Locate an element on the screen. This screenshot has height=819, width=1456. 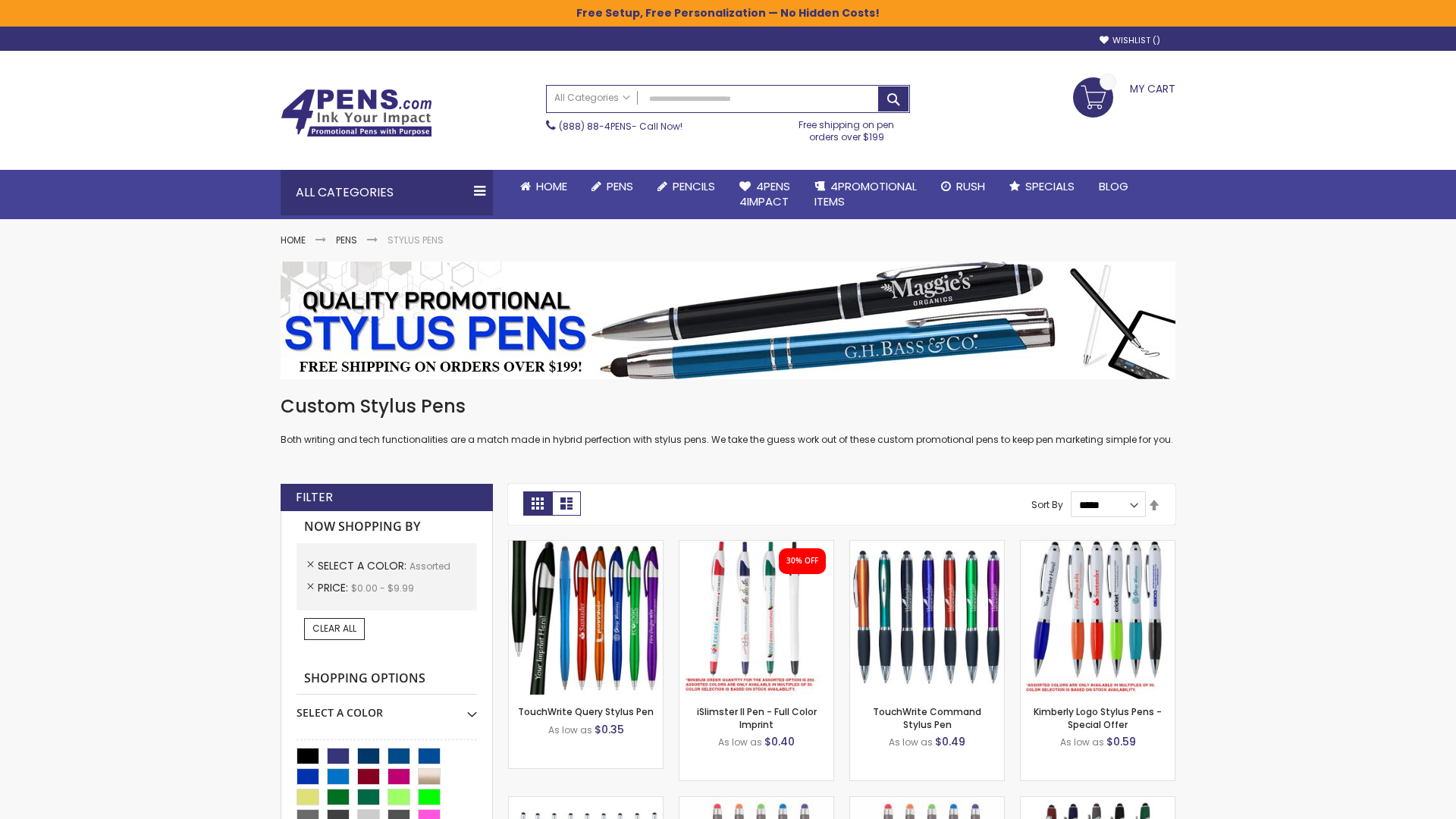
label: Sort By is located at coordinates (1047, 505).